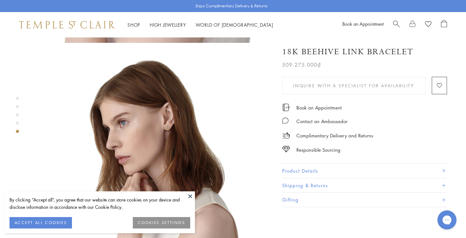  What do you see at coordinates (286, 149) in the screenshot?
I see `img: icon_sourcing.svg` at bounding box center [286, 149].